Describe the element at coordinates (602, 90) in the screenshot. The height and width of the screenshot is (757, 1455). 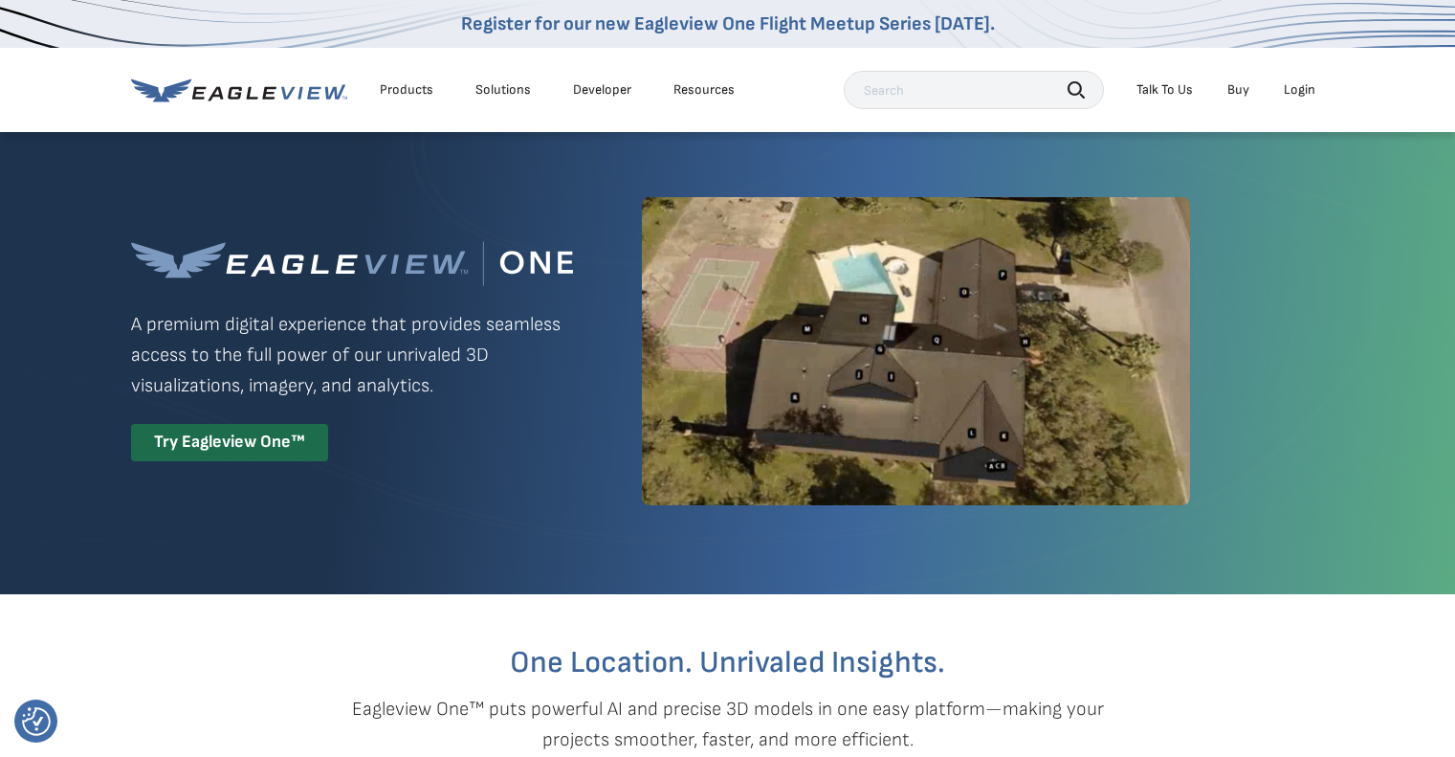
I see `a: Developer` at that location.